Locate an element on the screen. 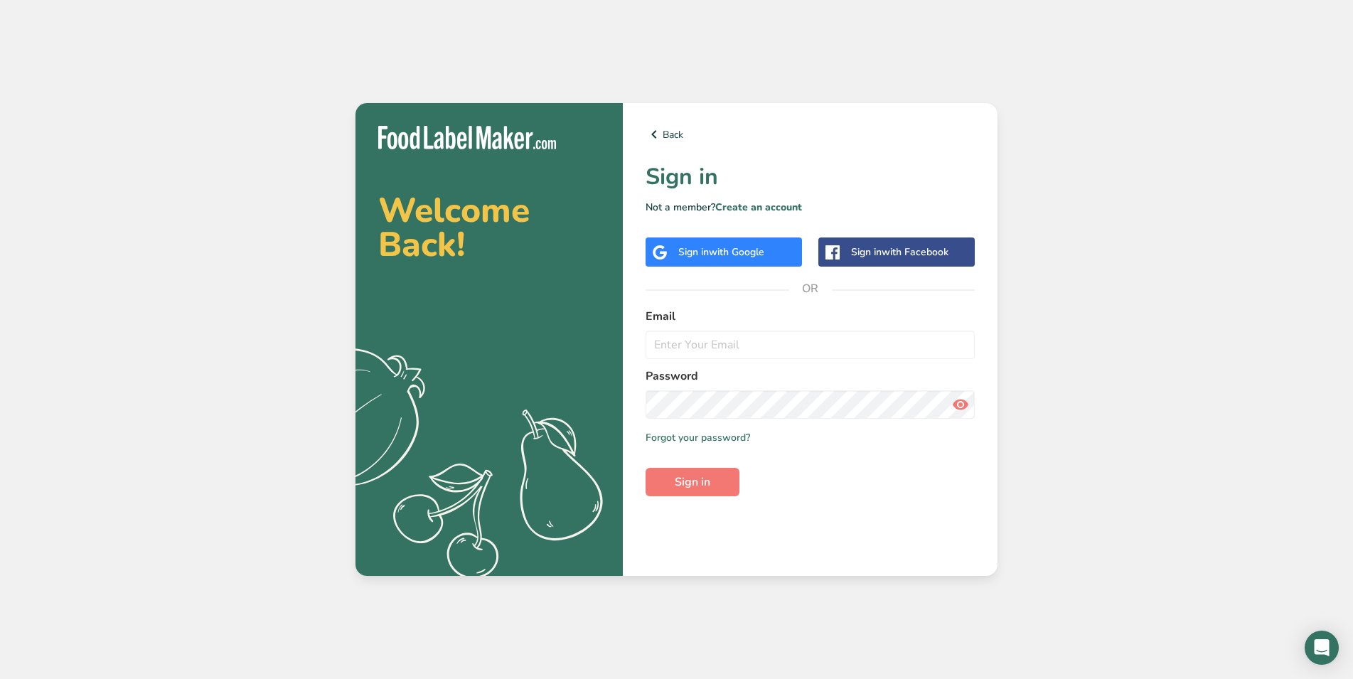  label: Email is located at coordinates (810, 316).